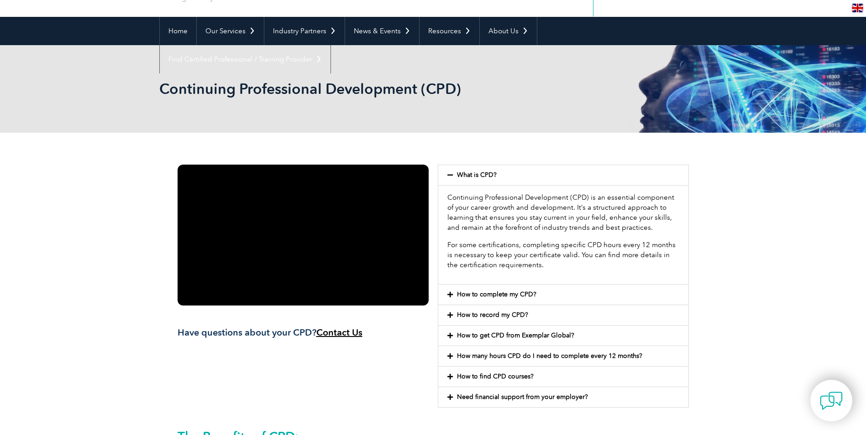  Describe the element at coordinates (563, 213) in the screenshot. I see `p: Continuing Professional Development (CPD) is an essential component of your career growth and dev...` at that location.